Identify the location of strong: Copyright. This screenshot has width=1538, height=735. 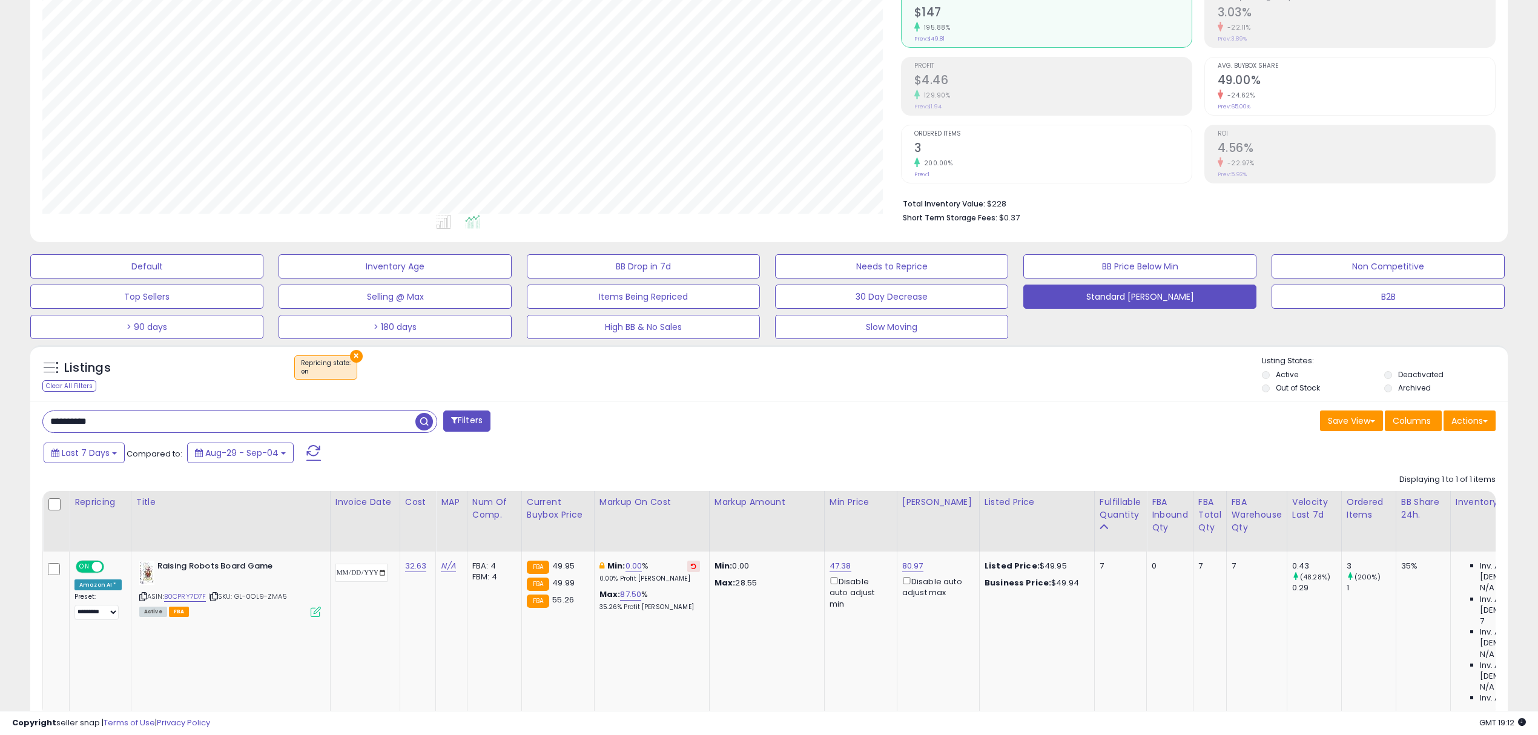
(34, 722).